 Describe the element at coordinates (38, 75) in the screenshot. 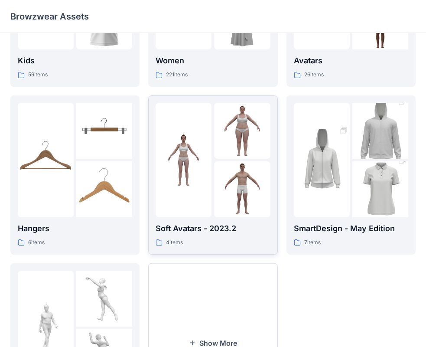

I see `p: 59 items` at that location.